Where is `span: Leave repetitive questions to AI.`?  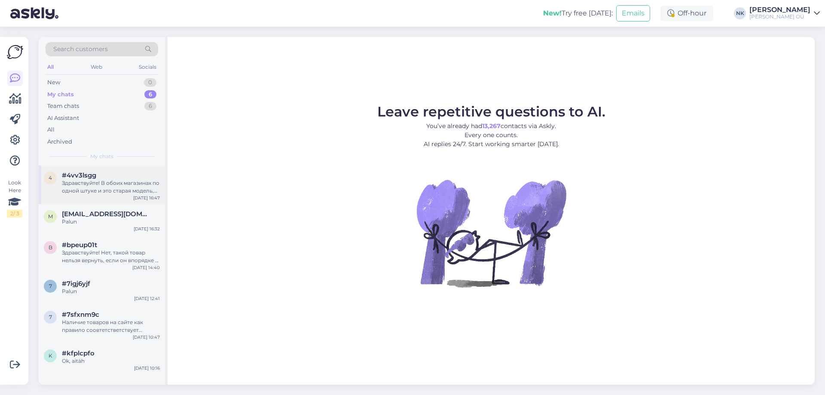 span: Leave repetitive questions to AI. is located at coordinates (491, 111).